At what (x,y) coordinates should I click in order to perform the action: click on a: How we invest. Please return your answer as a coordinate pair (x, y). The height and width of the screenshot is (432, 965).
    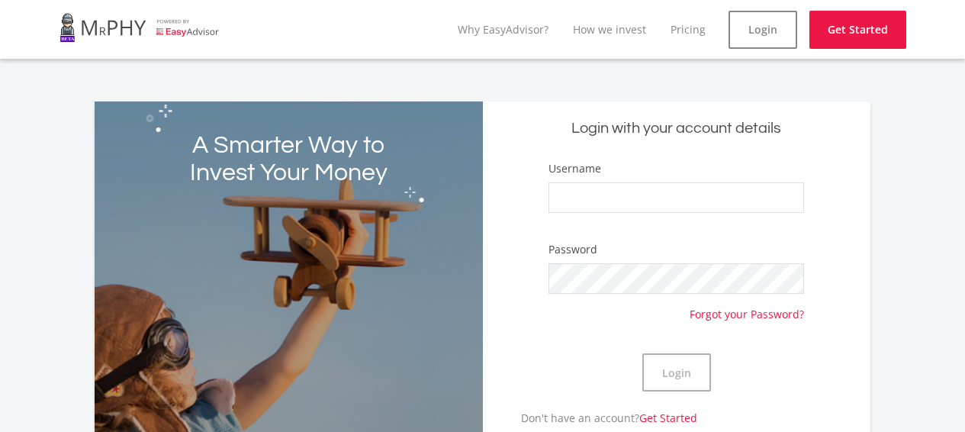
    Looking at the image, I should click on (610, 29).